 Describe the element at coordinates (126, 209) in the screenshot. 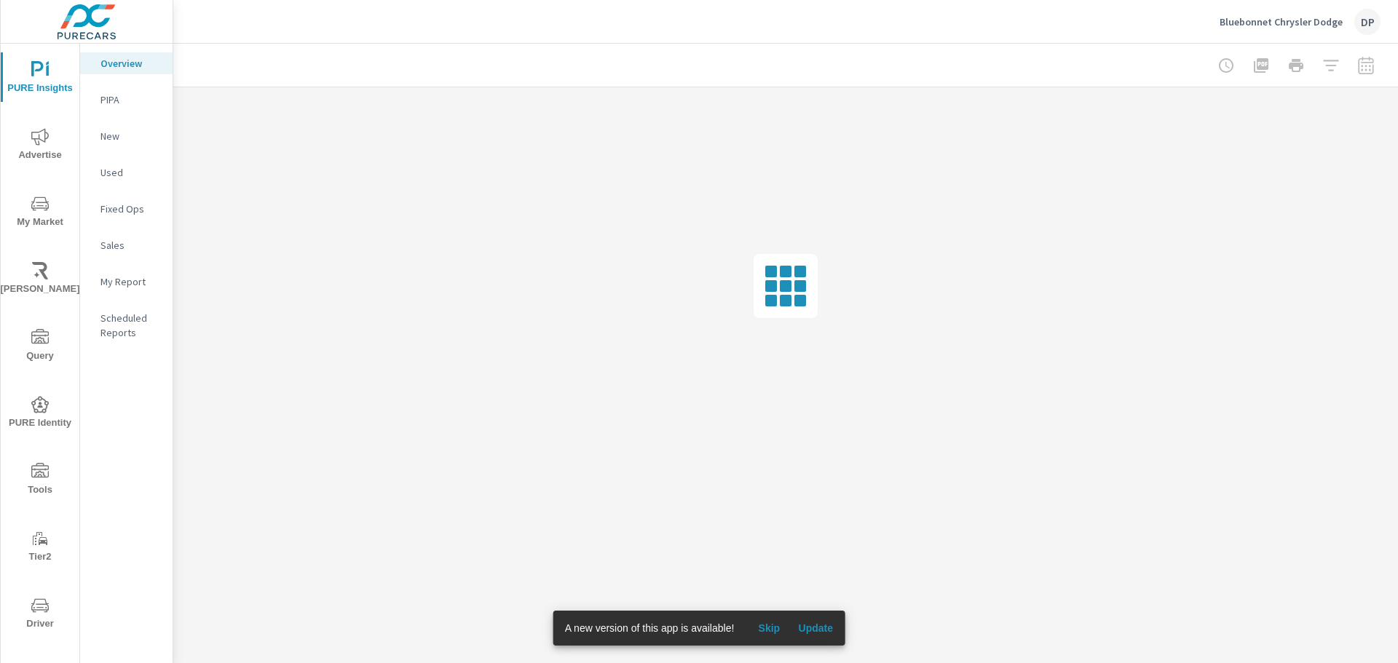

I see `div: Fixed Ops` at that location.